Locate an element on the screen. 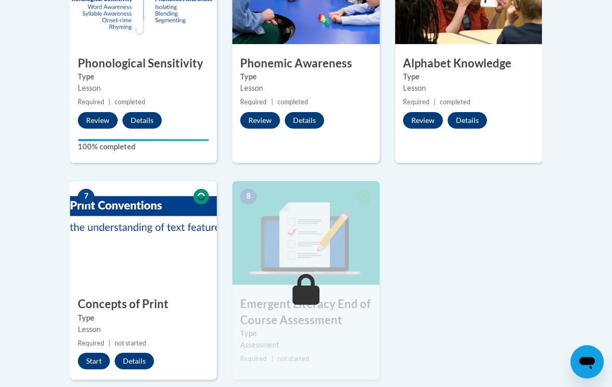  h3: Emergent Literacy End of Course Assessment is located at coordinates (305, 313).